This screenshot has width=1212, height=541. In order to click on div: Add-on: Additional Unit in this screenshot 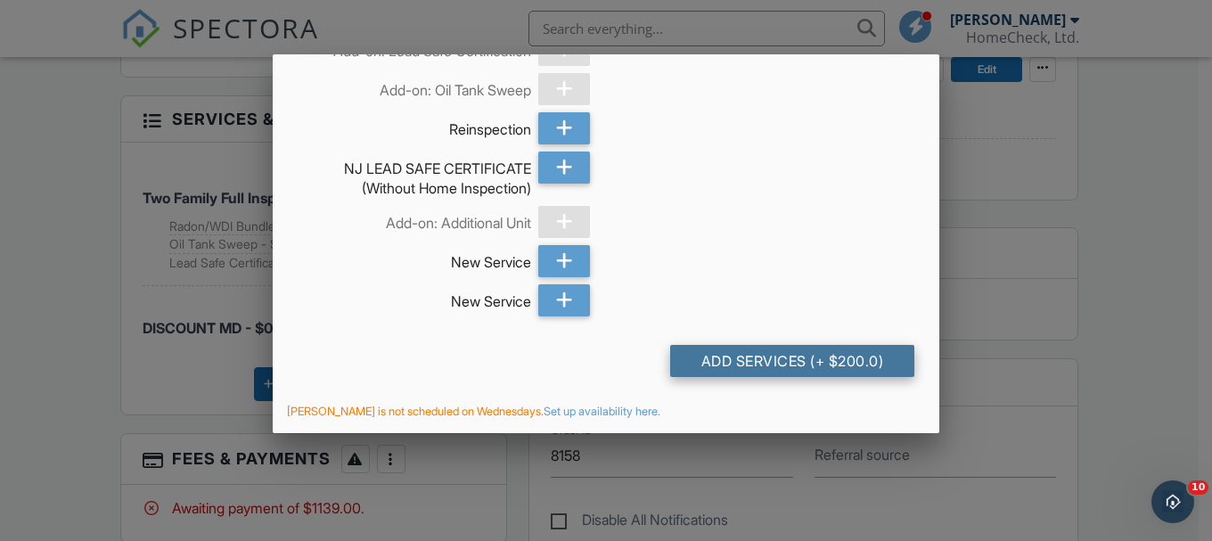, I will do `click(414, 219)`.